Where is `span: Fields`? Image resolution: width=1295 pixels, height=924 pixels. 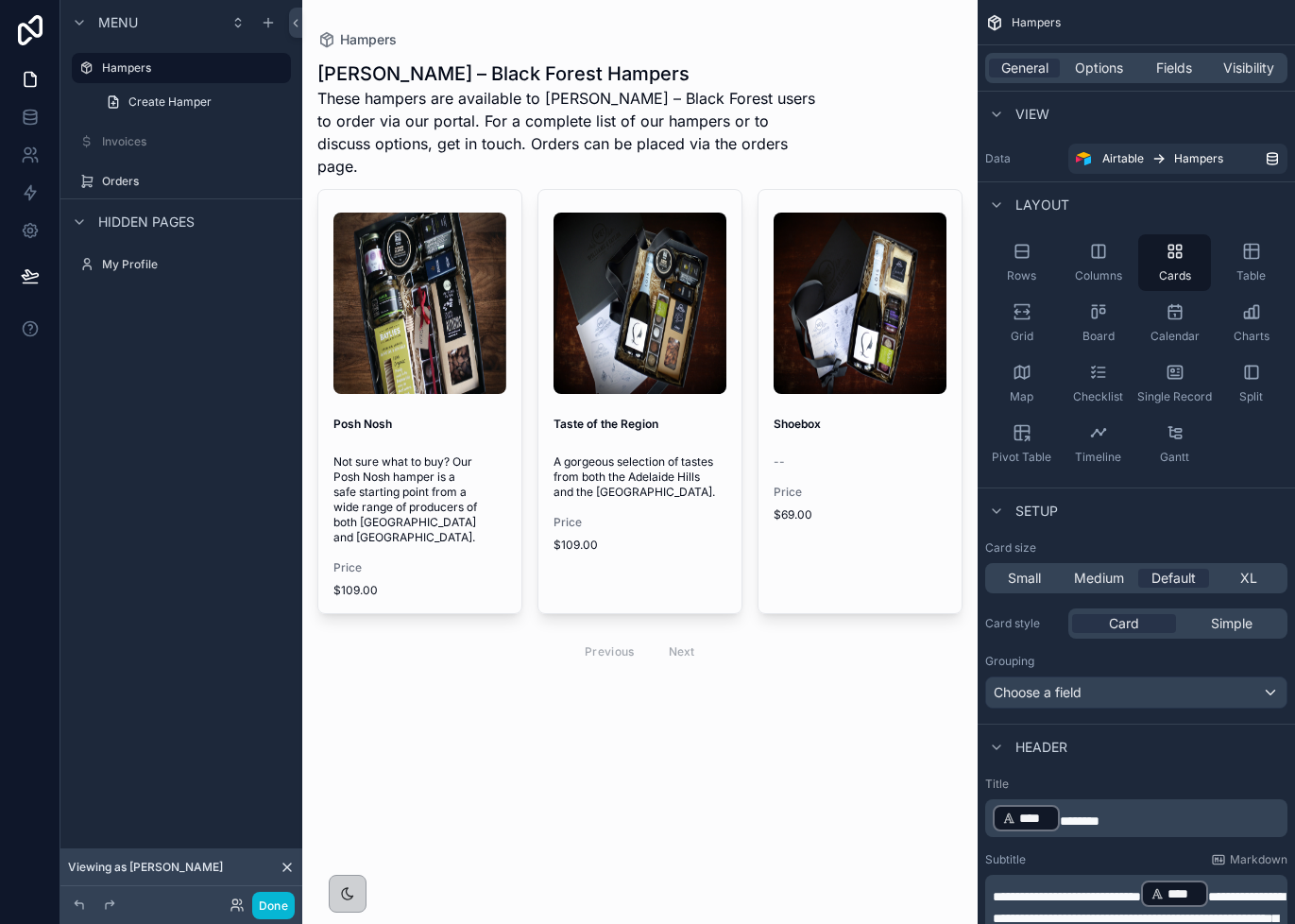 span: Fields is located at coordinates (1174, 68).